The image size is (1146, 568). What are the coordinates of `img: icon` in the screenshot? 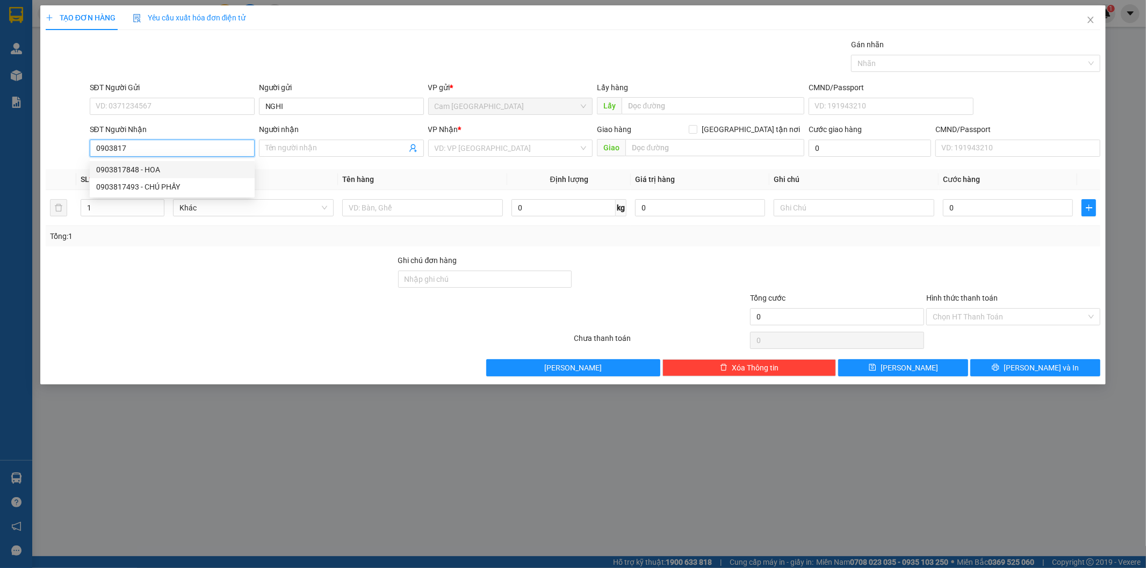 It's located at (137, 18).